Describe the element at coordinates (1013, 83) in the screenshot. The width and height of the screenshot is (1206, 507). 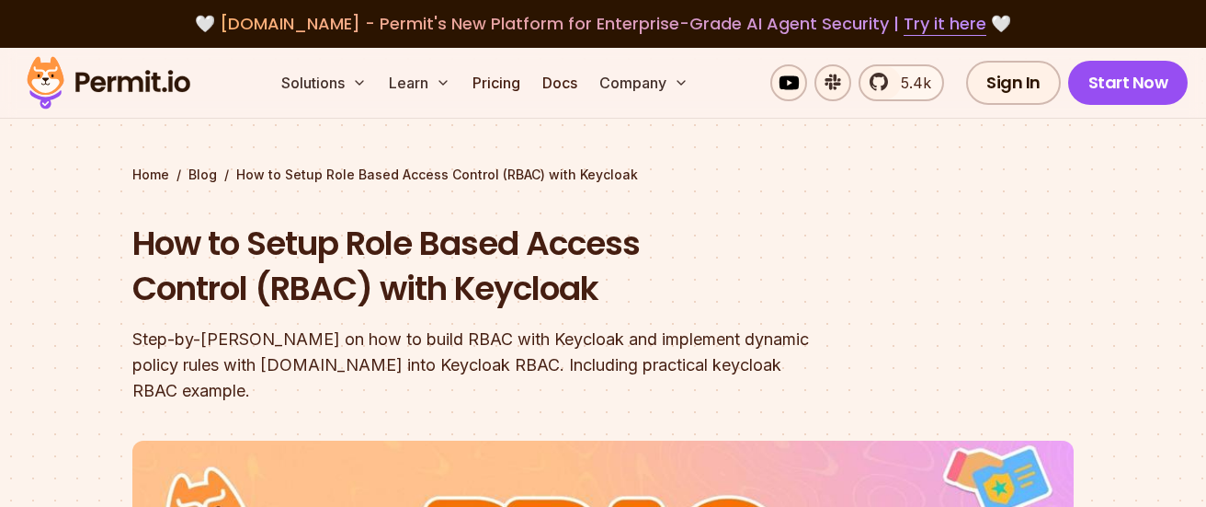
I see `a: Sign In` at that location.